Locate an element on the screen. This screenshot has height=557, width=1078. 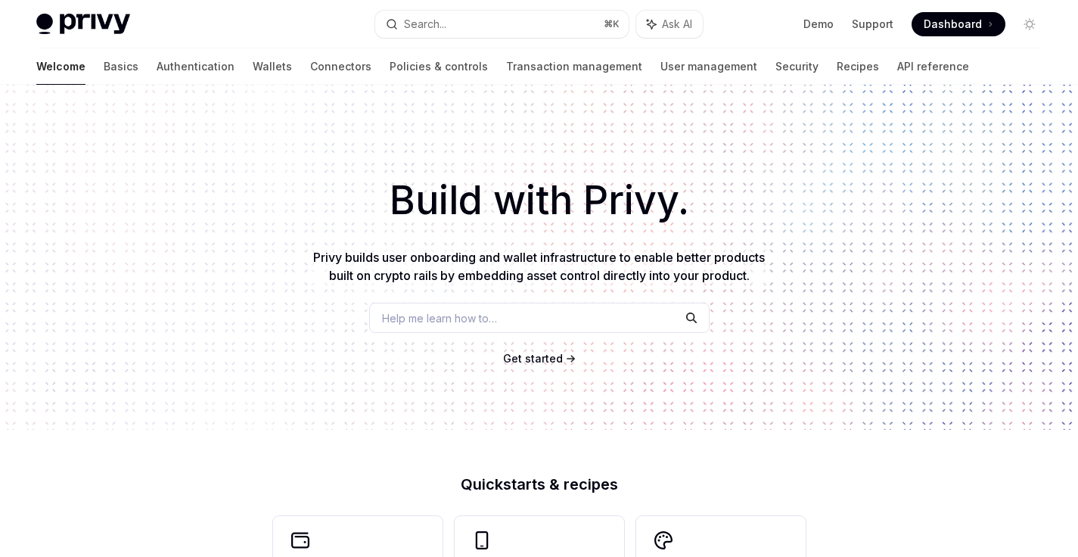
button: Ask AI is located at coordinates (670, 24).